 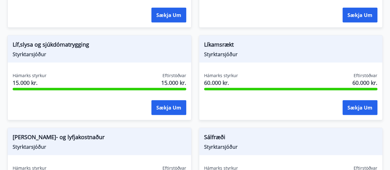 I want to click on span: Líf,slysa og sjúkdómatrygging, so click(x=99, y=46).